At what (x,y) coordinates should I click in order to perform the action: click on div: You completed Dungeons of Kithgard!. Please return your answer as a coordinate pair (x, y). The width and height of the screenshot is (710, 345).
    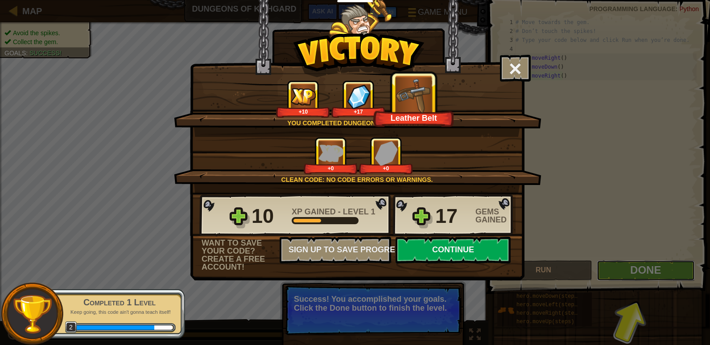
    Looking at the image, I should click on (357, 123).